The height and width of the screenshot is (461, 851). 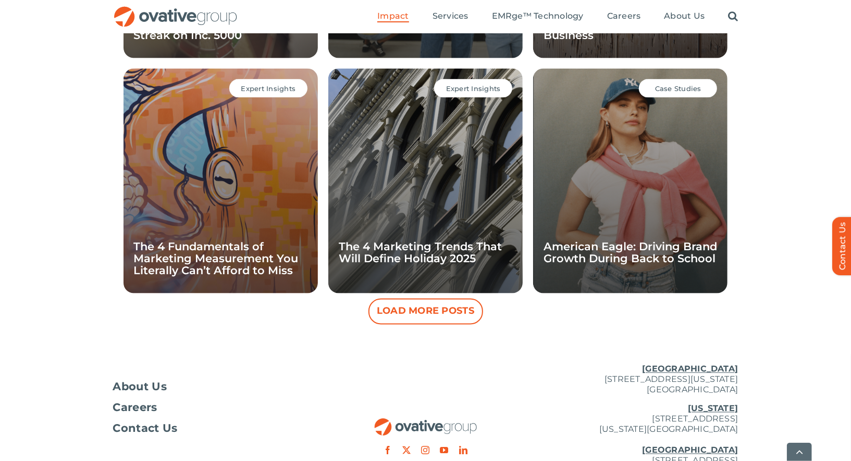 I want to click on a: American Eagle: Driving Brand Growth During Back to School, so click(x=630, y=253).